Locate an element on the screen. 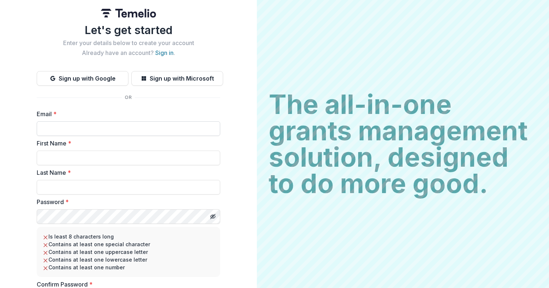  h2: Enter your details below to create your account is located at coordinates (128, 43).